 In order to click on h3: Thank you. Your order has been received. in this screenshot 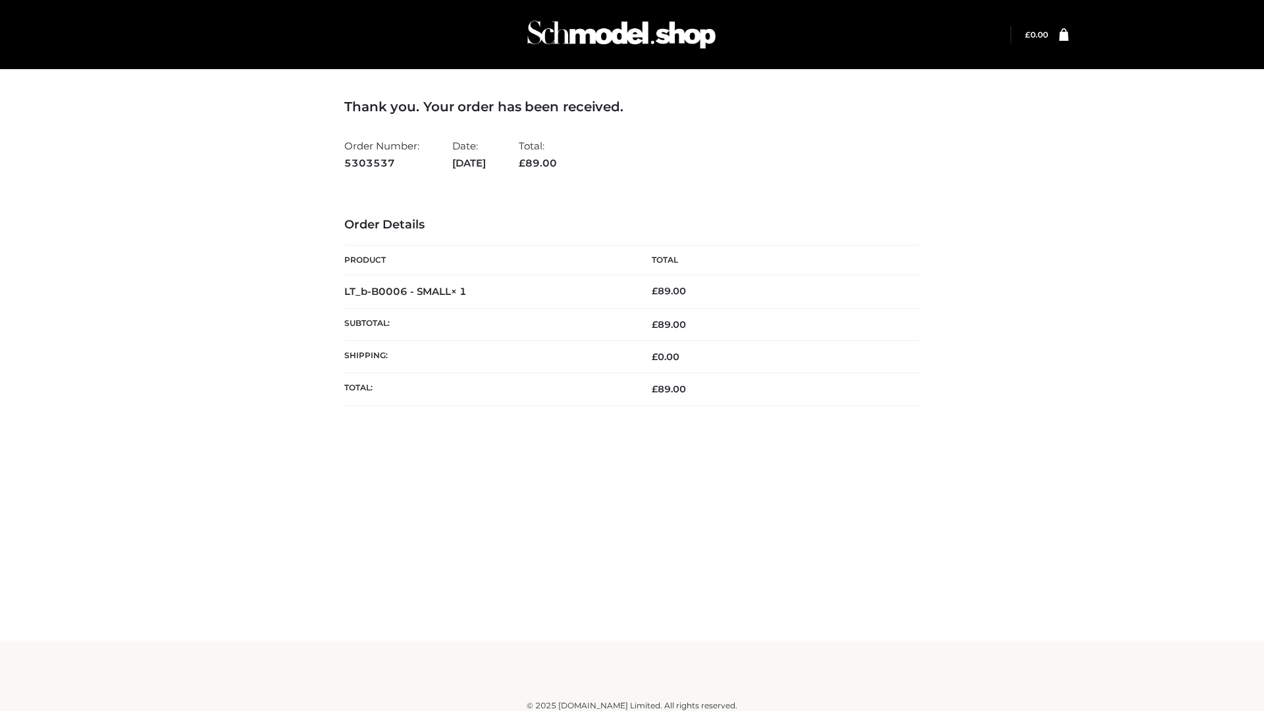, I will do `click(632, 107)`.